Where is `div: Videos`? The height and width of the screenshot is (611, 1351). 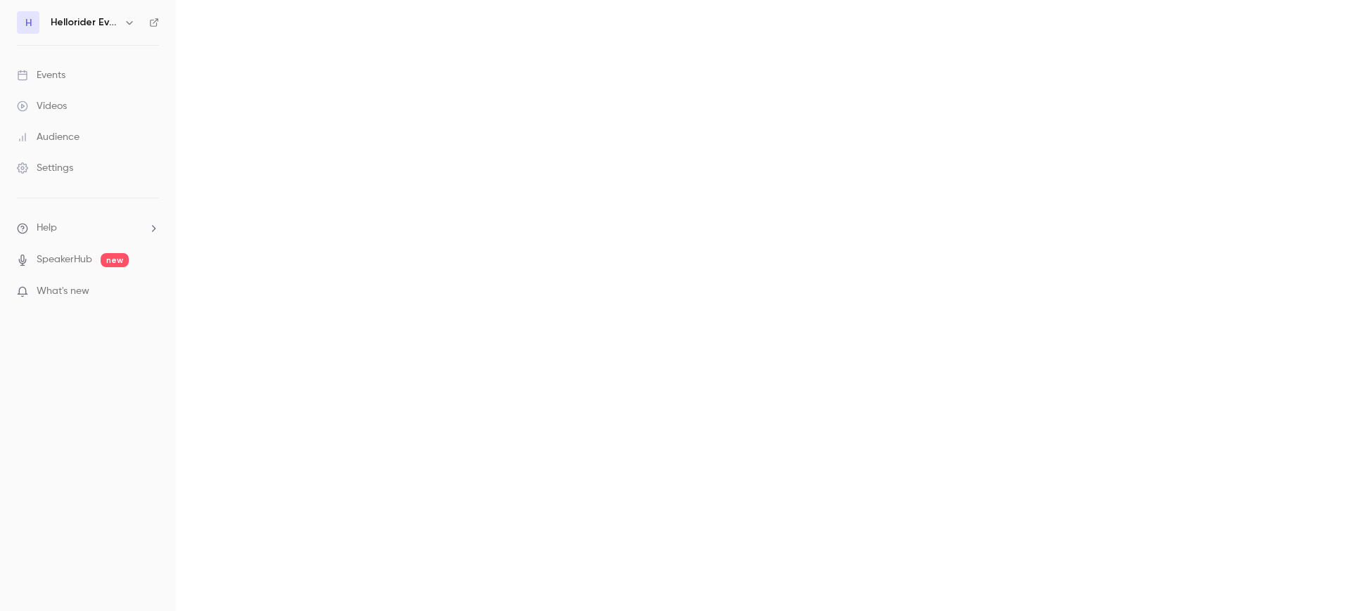
div: Videos is located at coordinates (42, 106).